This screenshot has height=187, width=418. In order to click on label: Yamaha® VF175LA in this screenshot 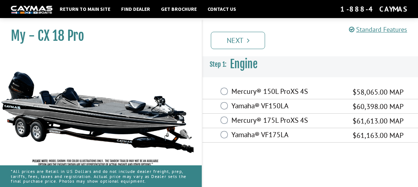, I will do `click(287, 136)`.